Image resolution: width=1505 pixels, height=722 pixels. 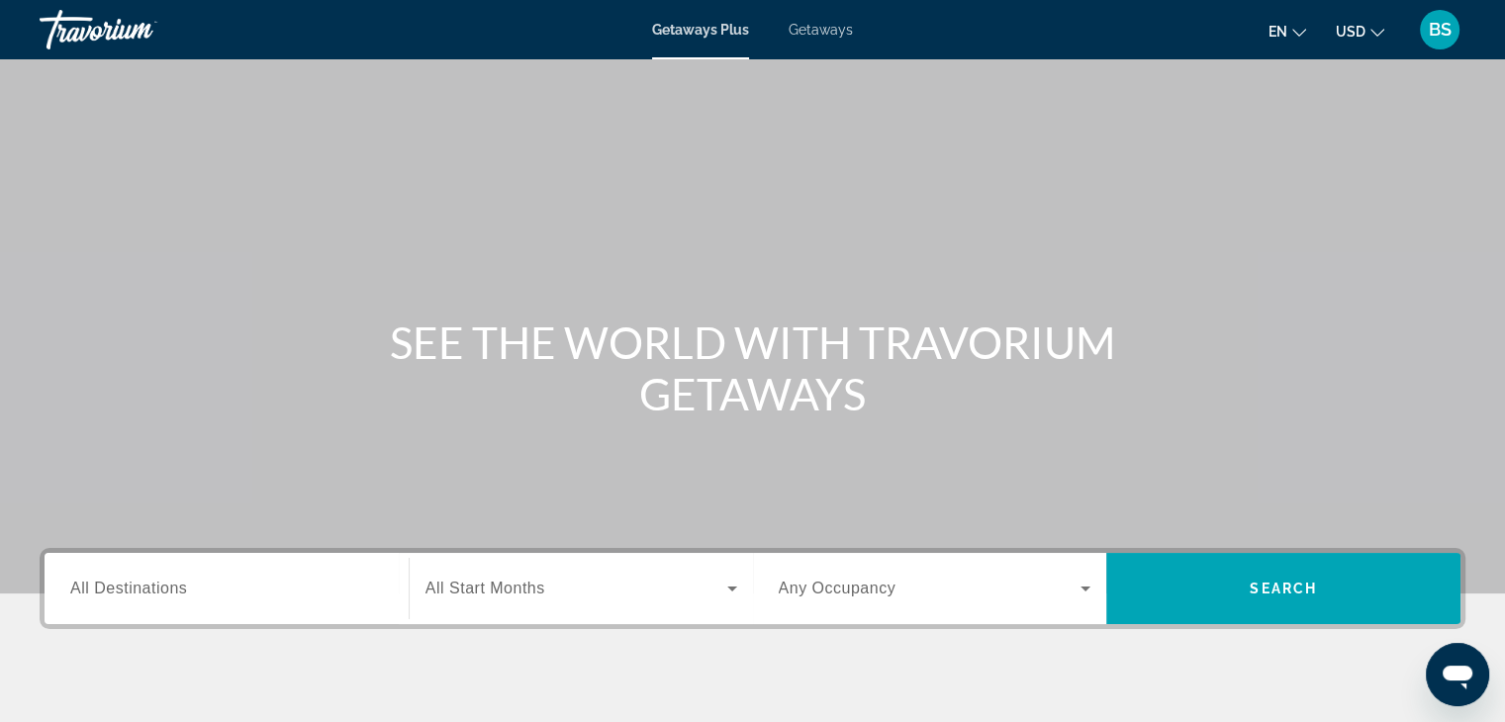 What do you see at coordinates (837, 588) in the screenshot?
I see `span: Any Occupancy` at bounding box center [837, 588].